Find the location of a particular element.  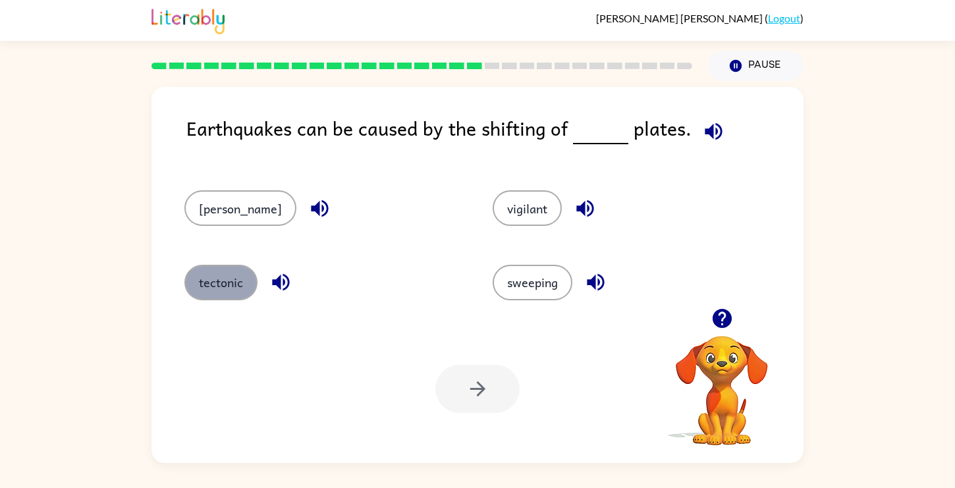

div: Earthquakes can be caused by the shifting of plates. is located at coordinates (495, 138).